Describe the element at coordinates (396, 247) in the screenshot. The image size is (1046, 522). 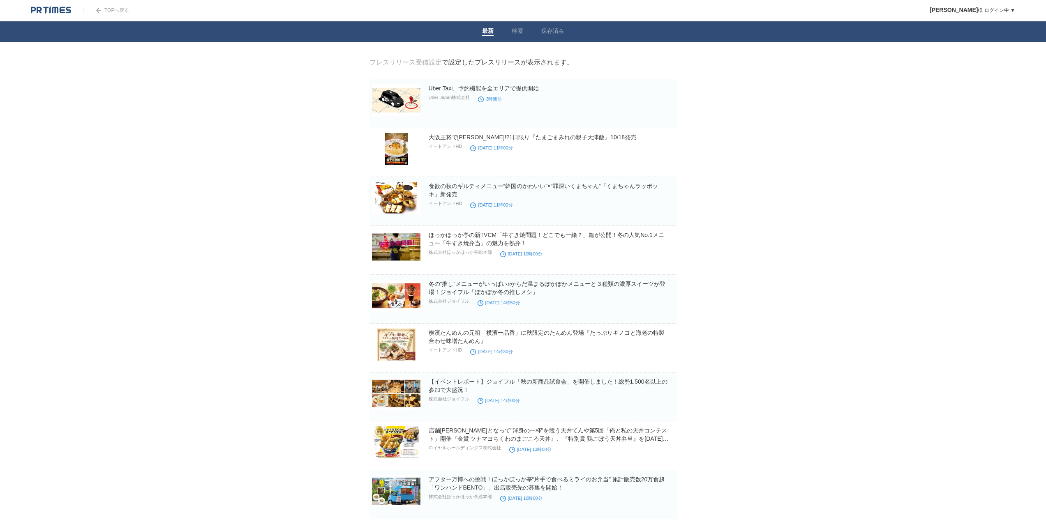
I see `img: ほっかほっか亭の新TVCM「牛すき焼問題！どこでも一緒？」篇が公開！冬の人気No.1メニュー「牛すき焼弁当」の魅力を熱弁！` at that location.